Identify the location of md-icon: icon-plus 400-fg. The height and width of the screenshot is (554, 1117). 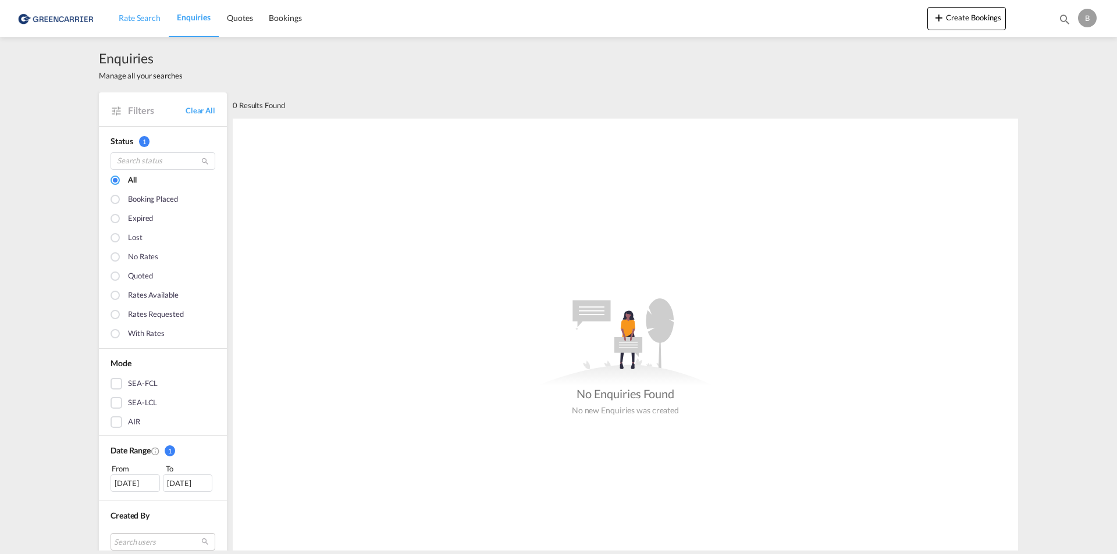
(939, 17).